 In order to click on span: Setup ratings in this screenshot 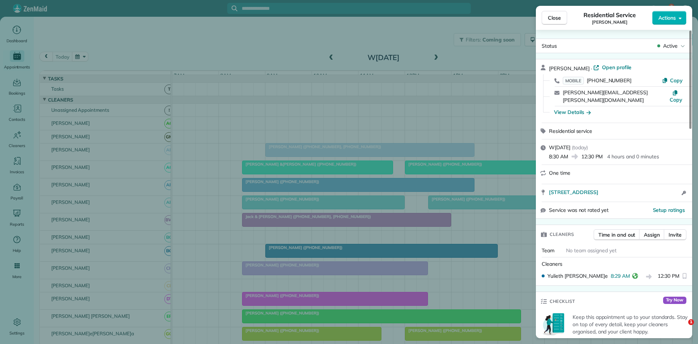, I will do `click(669, 210)`.